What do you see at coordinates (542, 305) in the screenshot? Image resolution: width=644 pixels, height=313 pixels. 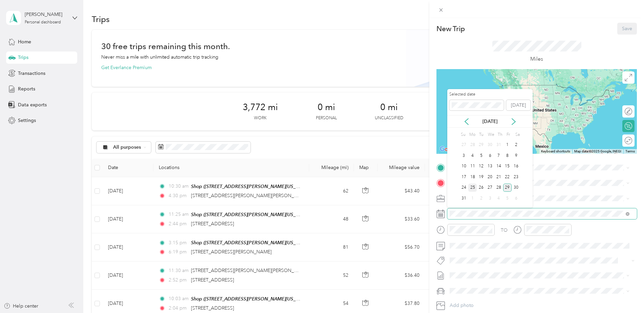 I see `button: Add photo` at bounding box center [542, 305].